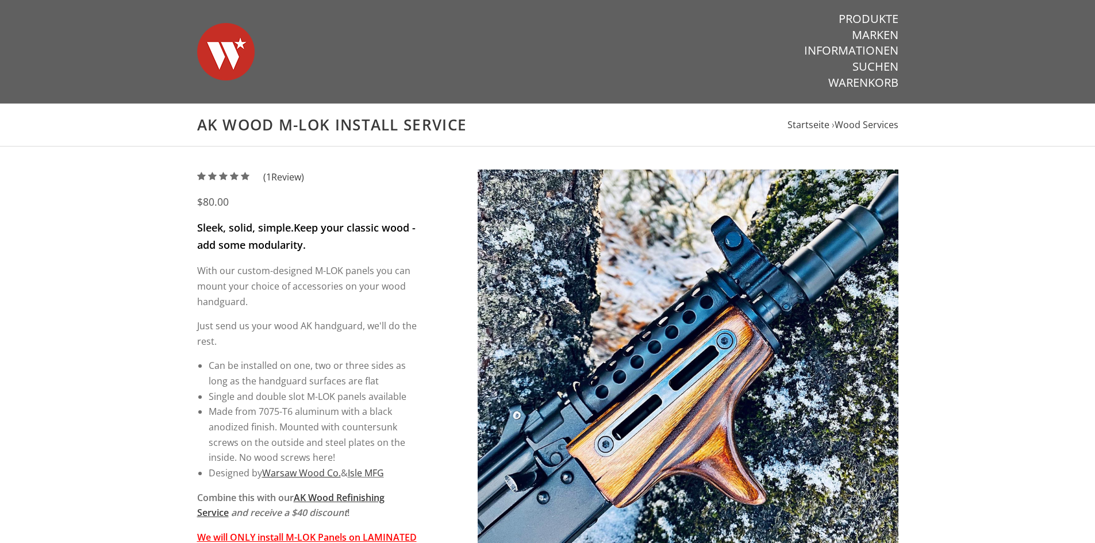 This screenshot has width=1095, height=543. Describe the element at coordinates (313, 373) in the screenshot. I see `li: Can be installed on one, two or three sides as long as the handguard surfaces are flat` at that location.